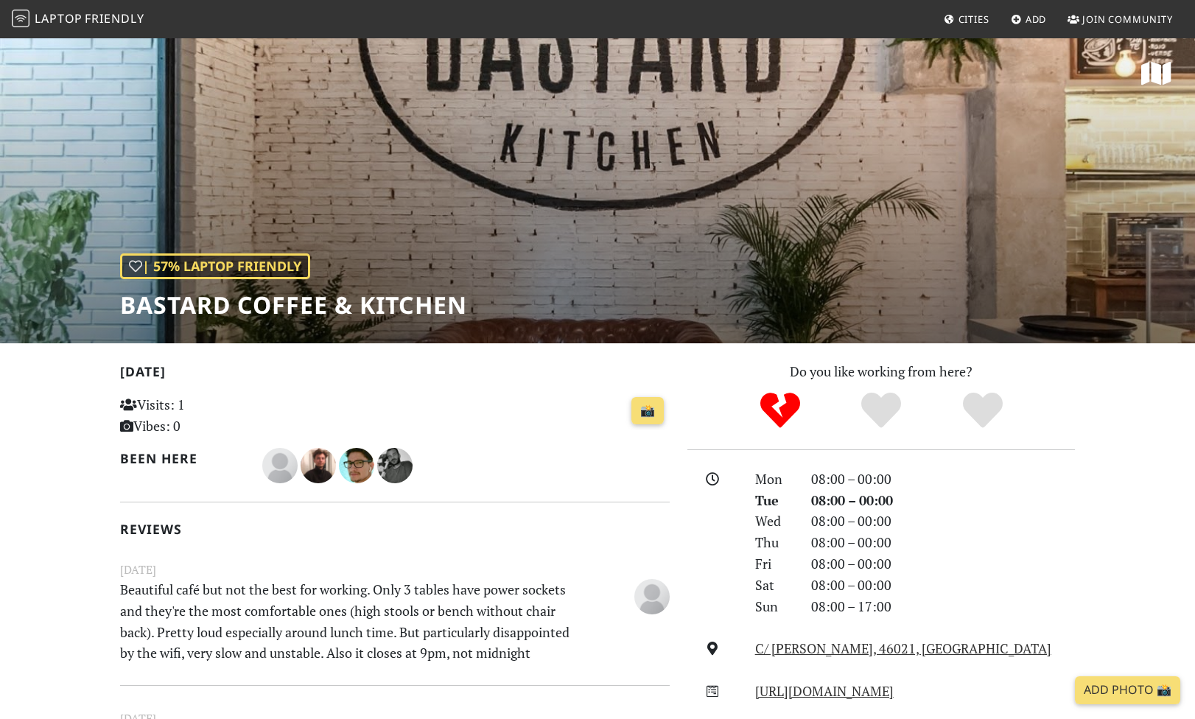 The image size is (1195, 719). I want to click on span: Laptop, so click(58, 18).